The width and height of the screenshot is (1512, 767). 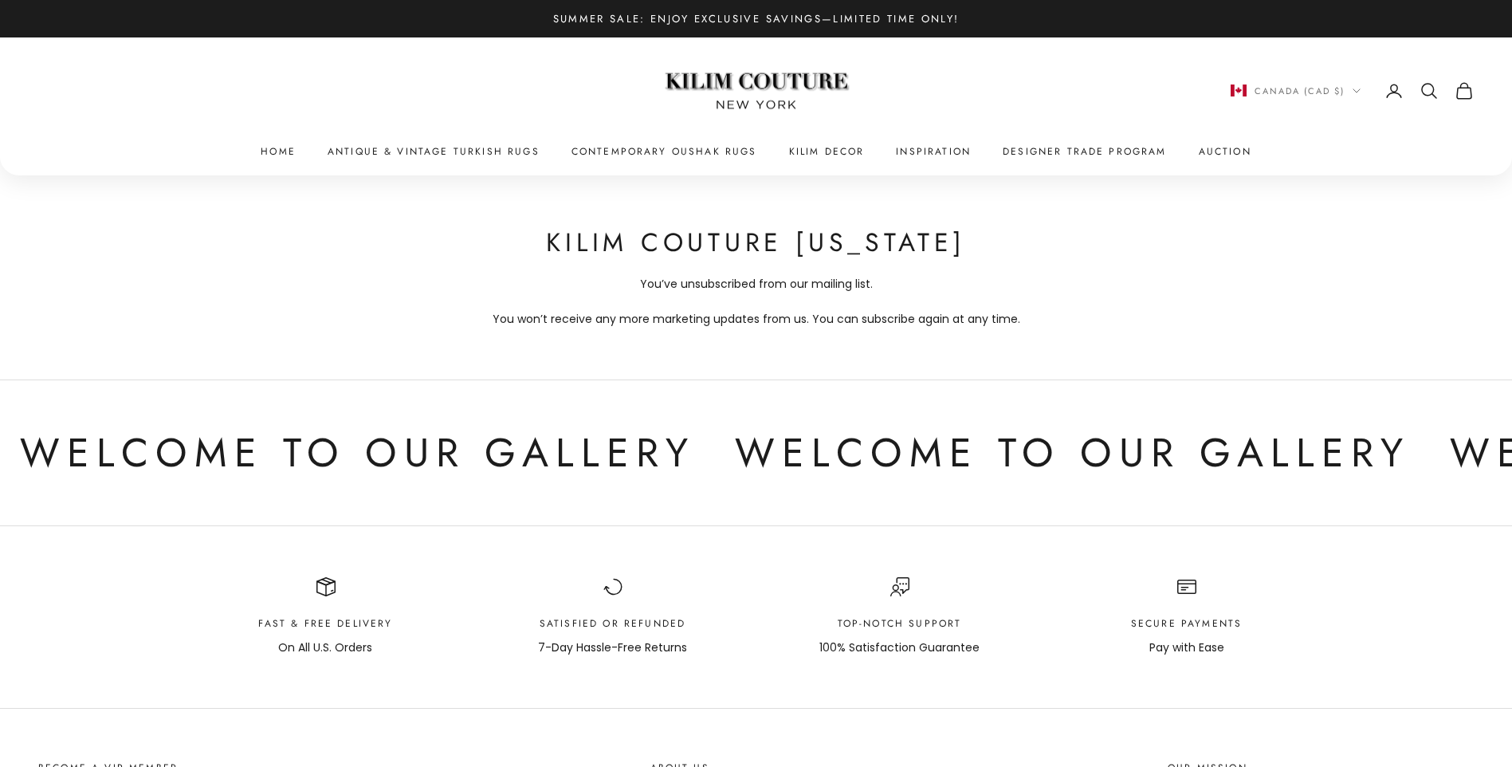 What do you see at coordinates (826, 151) in the screenshot?
I see `summary: Kilim Decor` at bounding box center [826, 151].